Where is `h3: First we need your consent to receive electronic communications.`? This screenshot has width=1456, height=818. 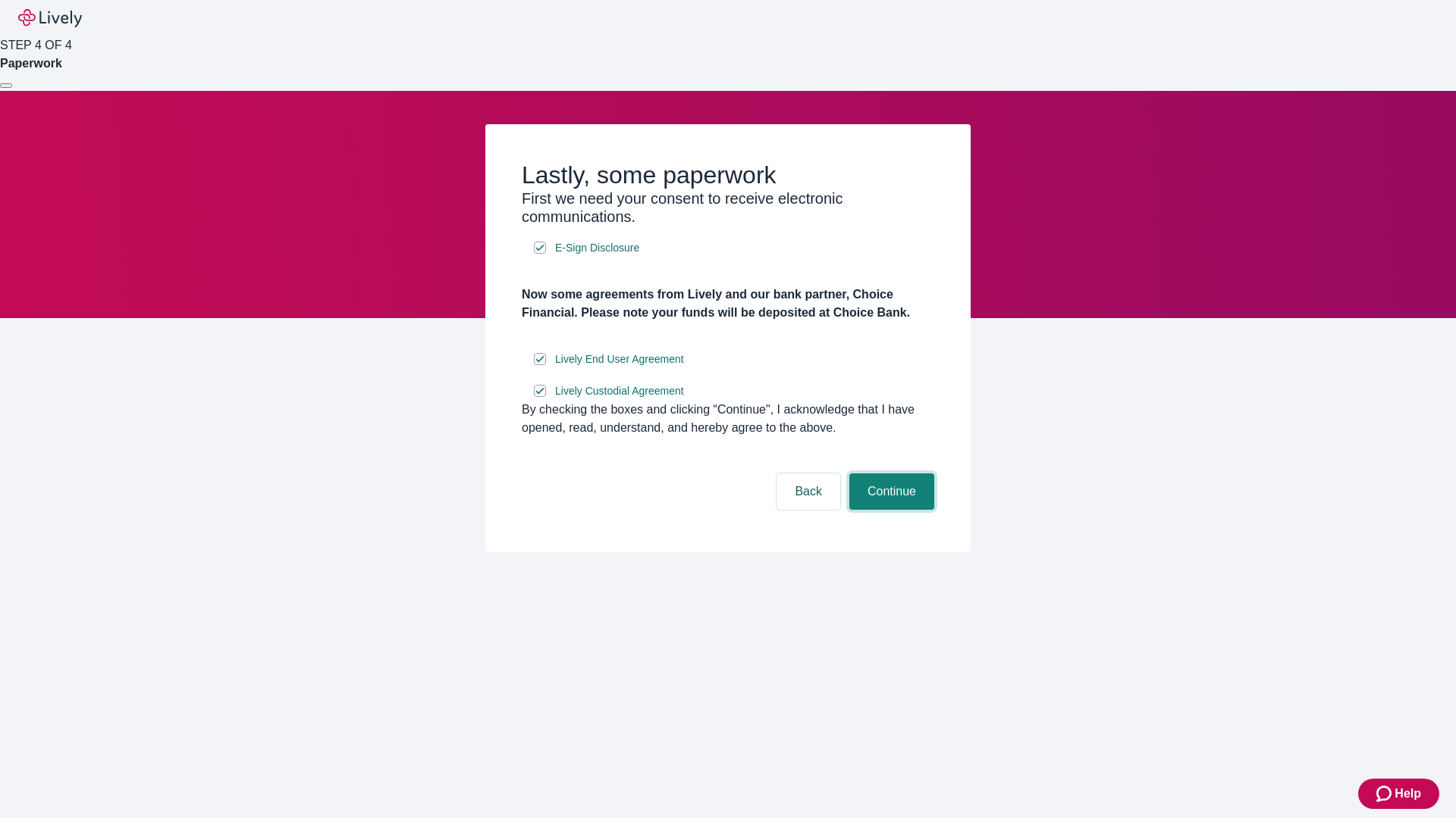 h3: First we need your consent to receive electronic communications. is located at coordinates (728, 208).